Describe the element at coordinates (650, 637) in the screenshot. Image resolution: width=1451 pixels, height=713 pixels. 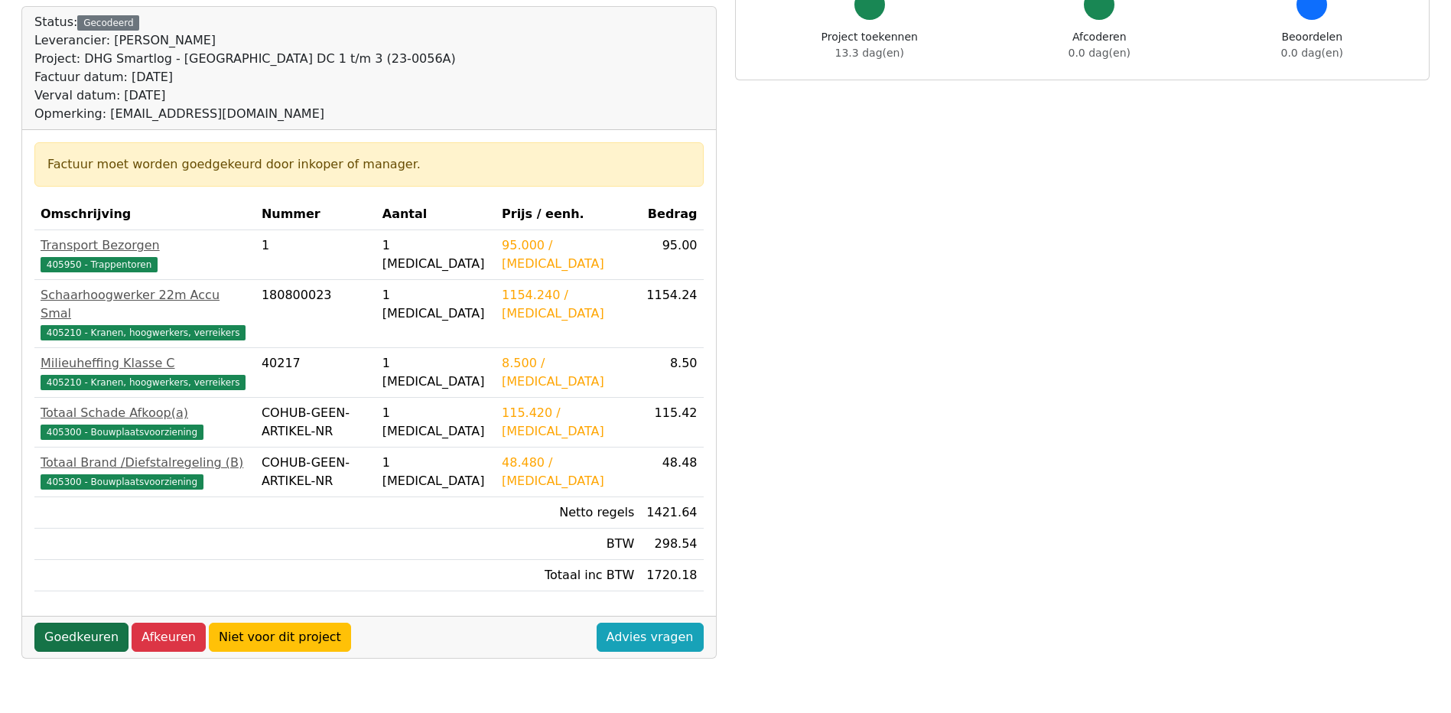
I see `a: Advies vragen` at that location.